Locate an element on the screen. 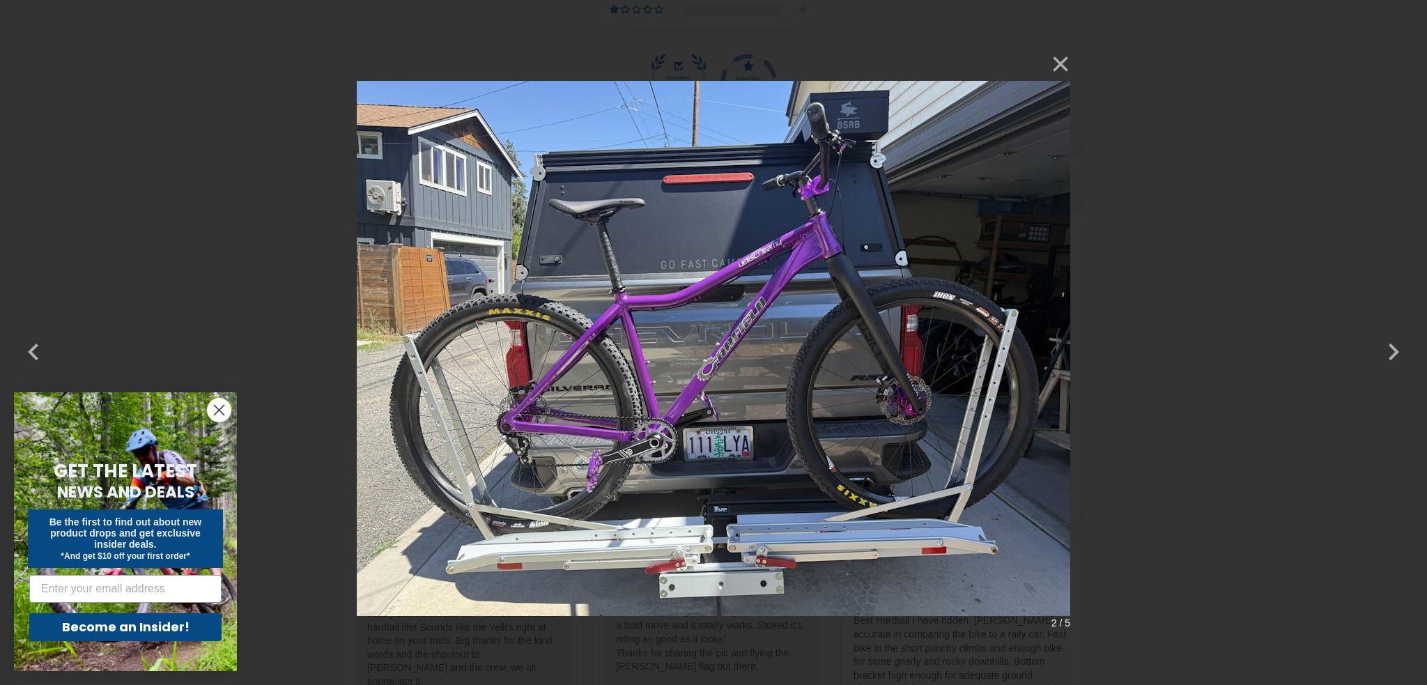 The width and height of the screenshot is (1427, 685). span: NEWS AND DEALS is located at coordinates (125, 492).